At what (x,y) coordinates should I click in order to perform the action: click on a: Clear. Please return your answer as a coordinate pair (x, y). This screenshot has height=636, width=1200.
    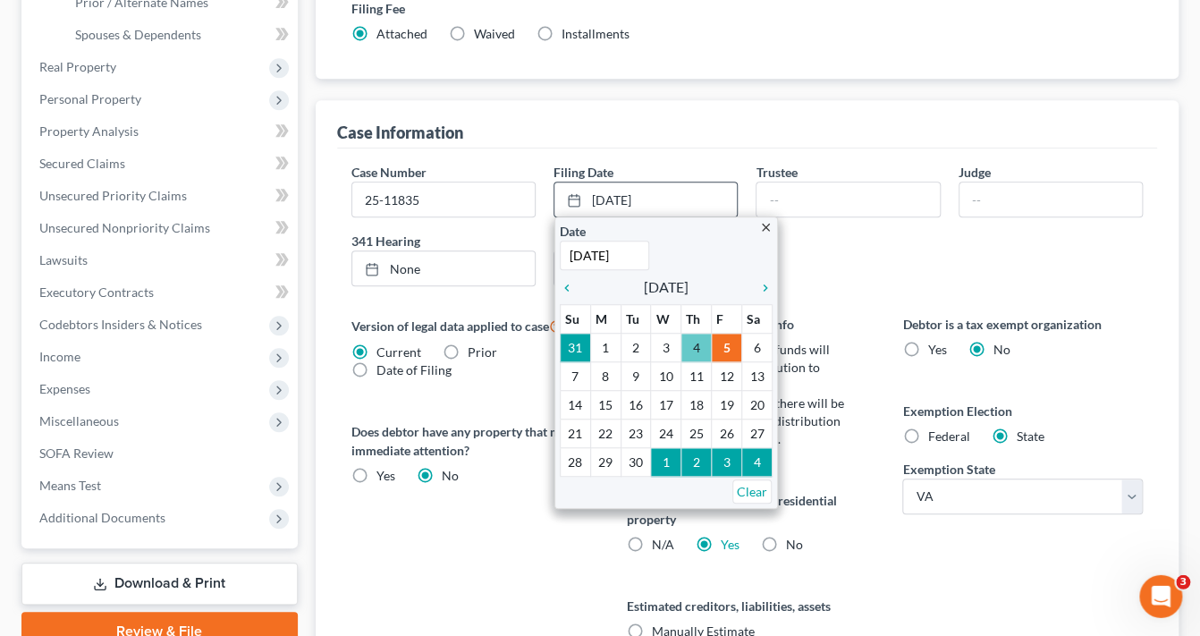
    Looking at the image, I should click on (752, 491).